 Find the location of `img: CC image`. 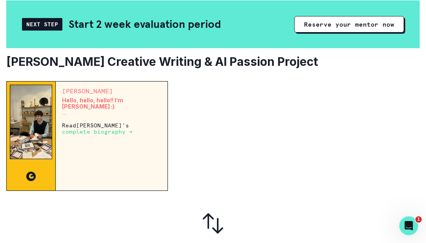

img: CC image is located at coordinates (31, 177).